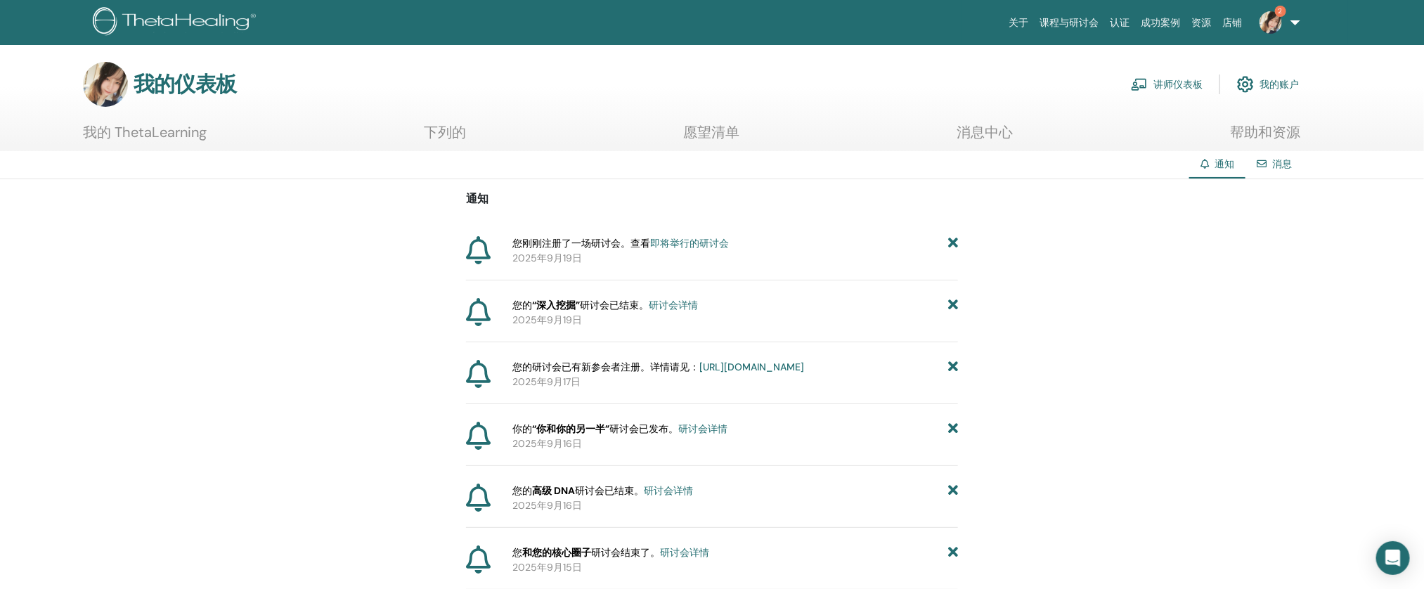  I want to click on font: 研讨会结束了。, so click(626, 553).